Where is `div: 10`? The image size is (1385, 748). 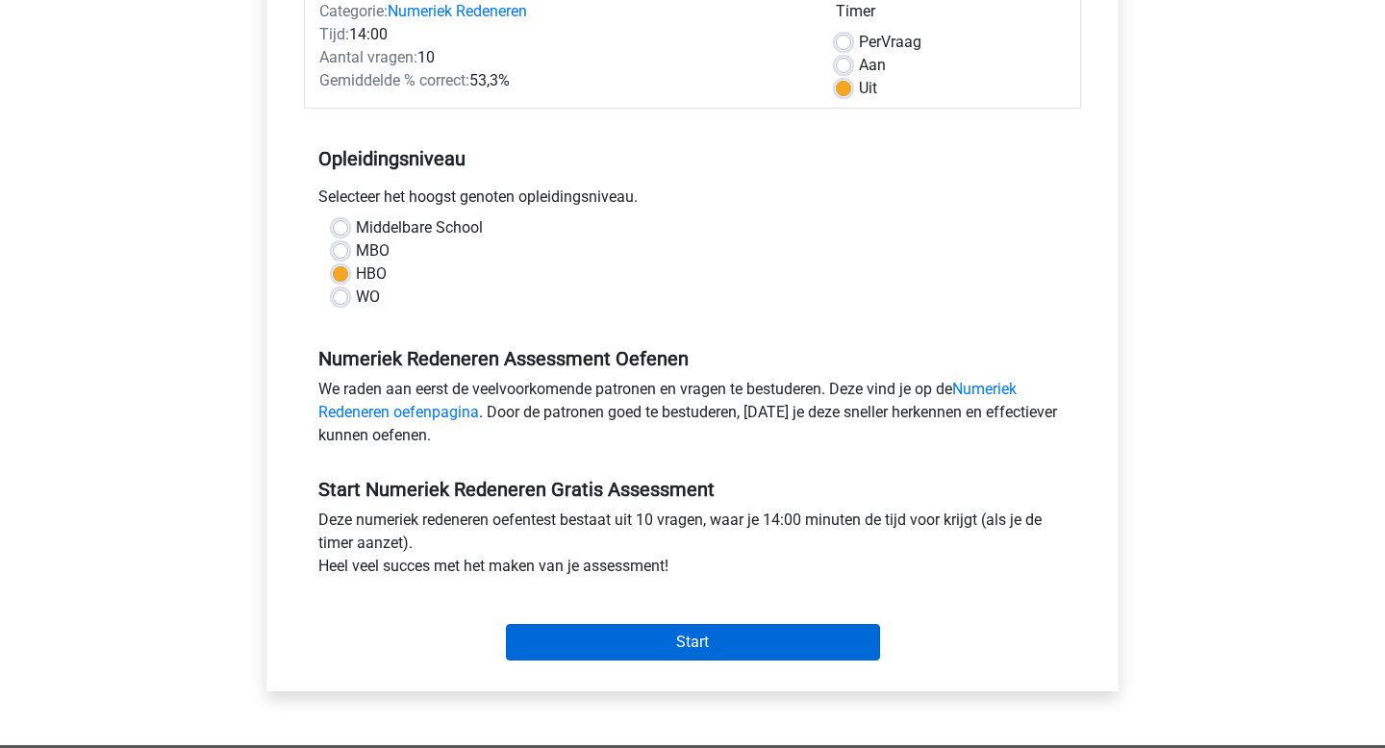
div: 10 is located at coordinates (563, 58).